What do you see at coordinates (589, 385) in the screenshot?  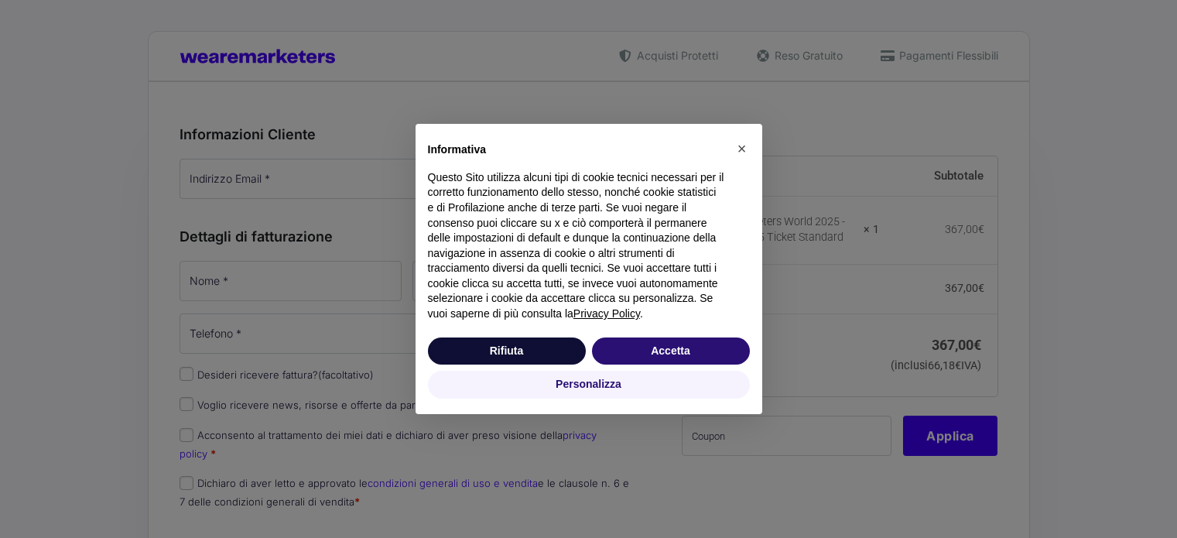 I see `button: Personalizza` at bounding box center [589, 385].